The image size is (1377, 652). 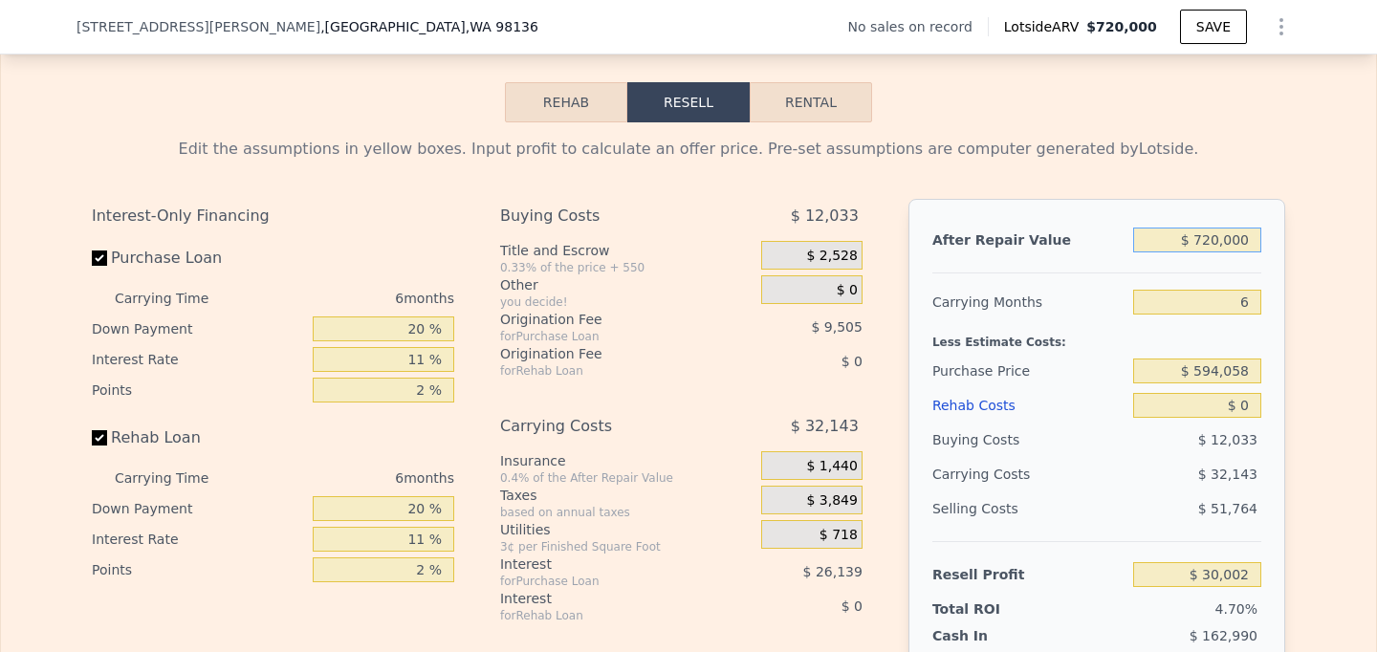 I want to click on div: Purchase Price, so click(x=1029, y=371).